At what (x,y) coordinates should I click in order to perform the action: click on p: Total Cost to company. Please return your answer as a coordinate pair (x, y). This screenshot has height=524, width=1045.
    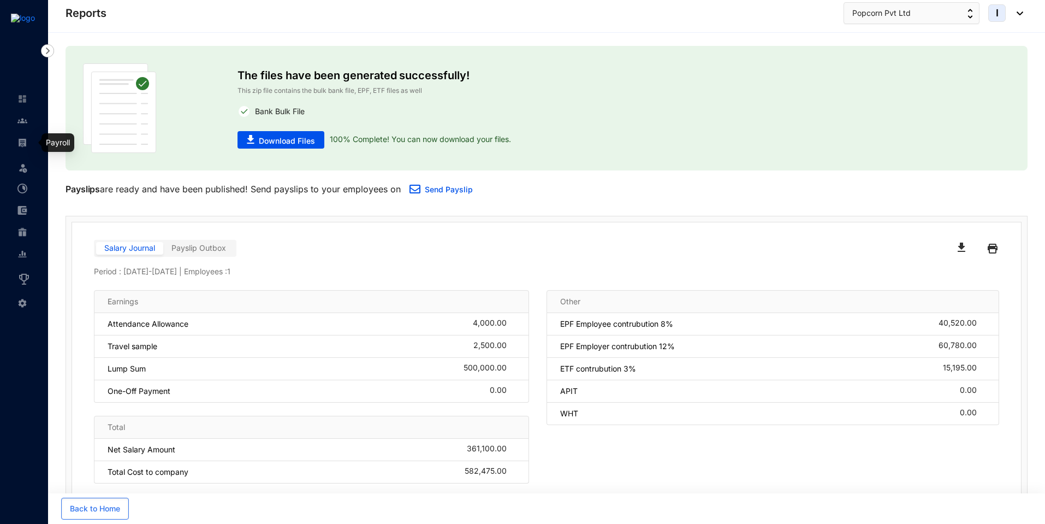
    Looking at the image, I should click on (148, 472).